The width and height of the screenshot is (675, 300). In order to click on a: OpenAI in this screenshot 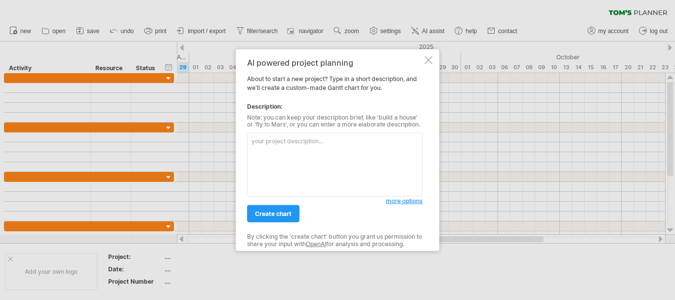, I will do `click(316, 243)`.